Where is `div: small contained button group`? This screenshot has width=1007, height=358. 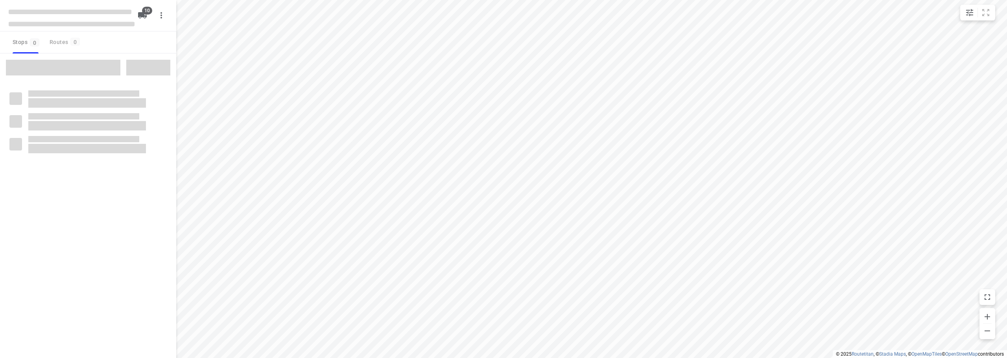
div: small contained button group is located at coordinates (977, 13).